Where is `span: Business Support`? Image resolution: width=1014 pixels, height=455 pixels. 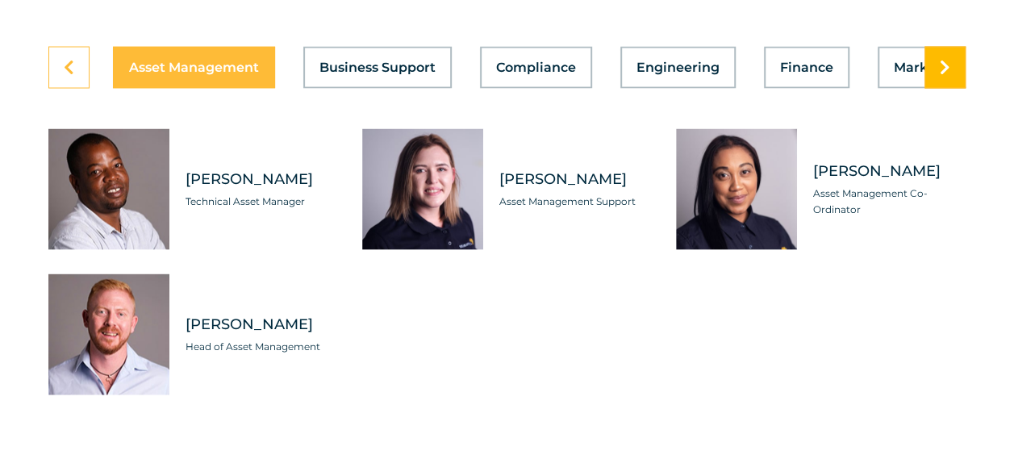 span: Business Support is located at coordinates (378, 68).